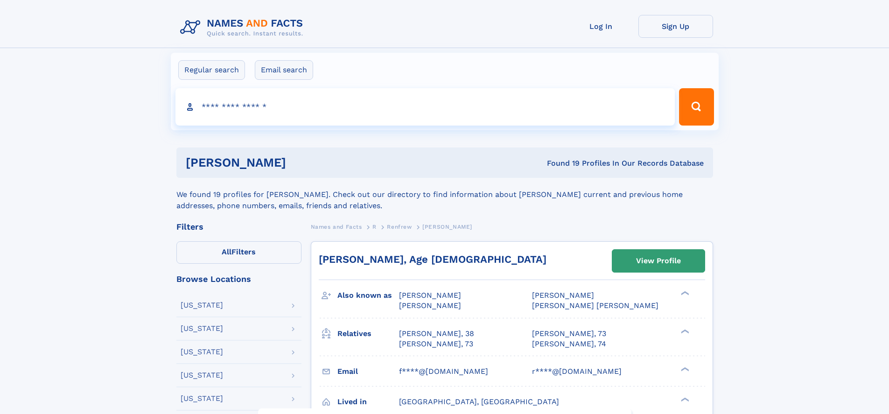  Describe the element at coordinates (284, 70) in the screenshot. I see `label: Email search` at that location.